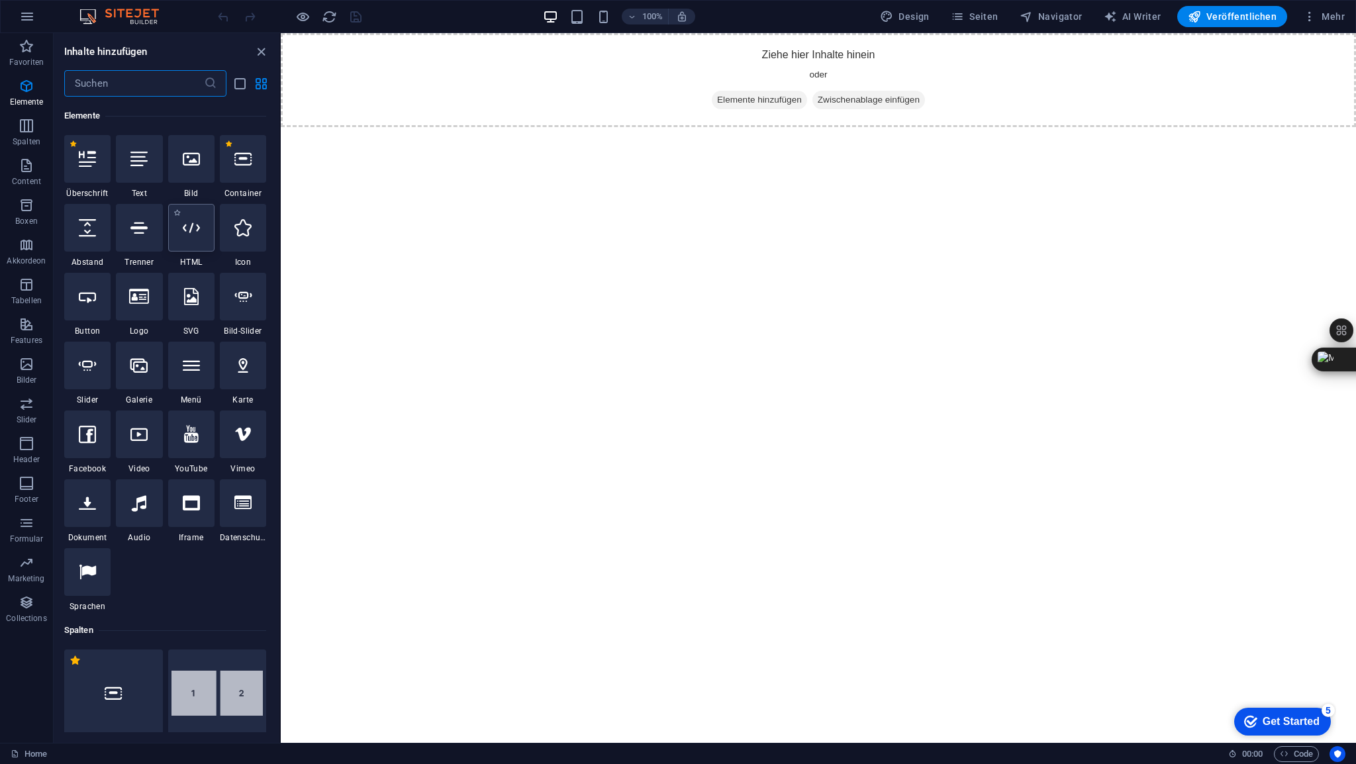  Describe the element at coordinates (68, 21) in the screenshot. I see `div: Get Started` at that location.